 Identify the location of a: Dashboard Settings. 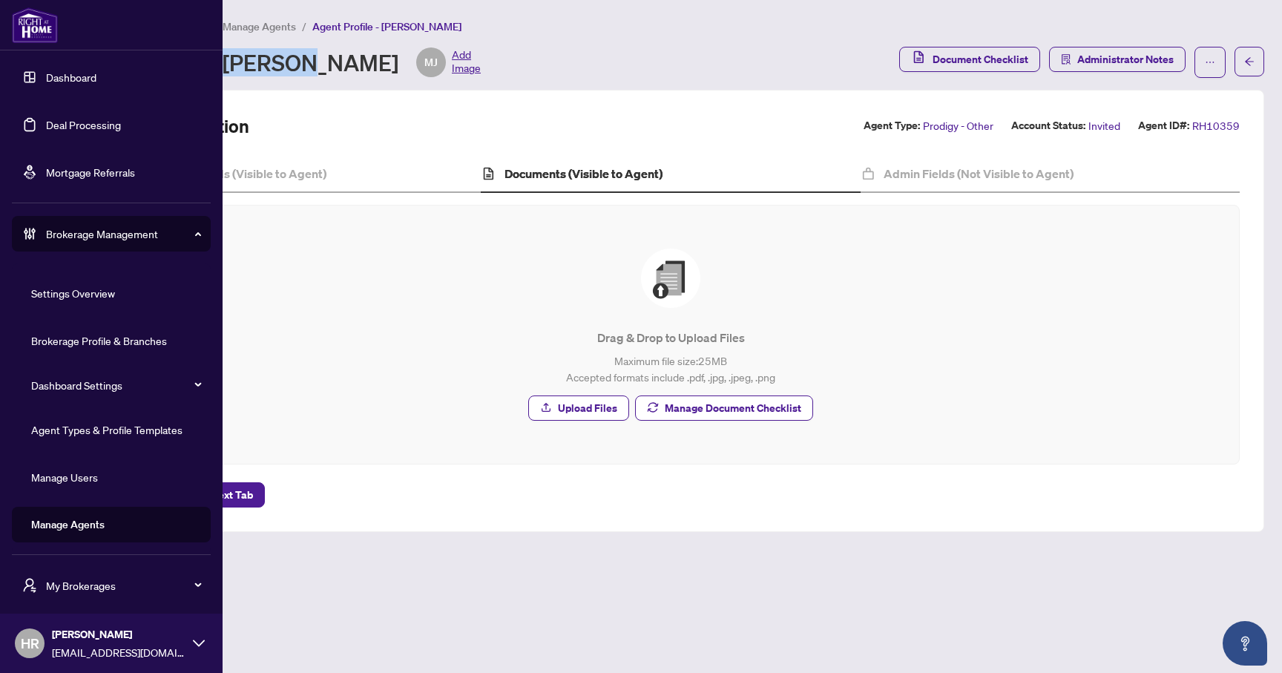
(76, 385).